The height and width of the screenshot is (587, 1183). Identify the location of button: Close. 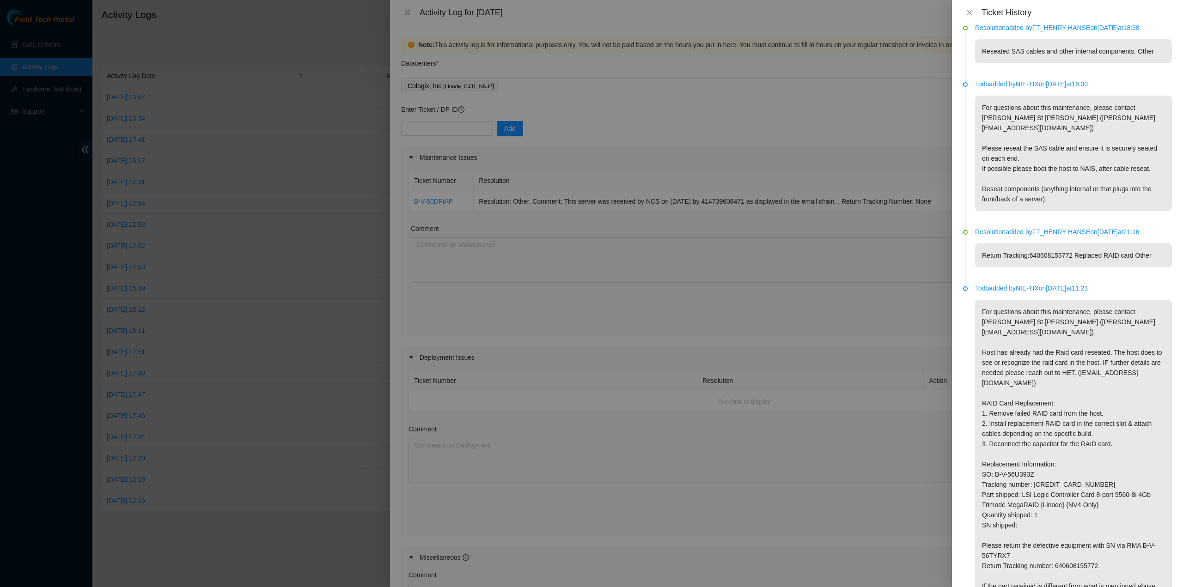
(970, 12).